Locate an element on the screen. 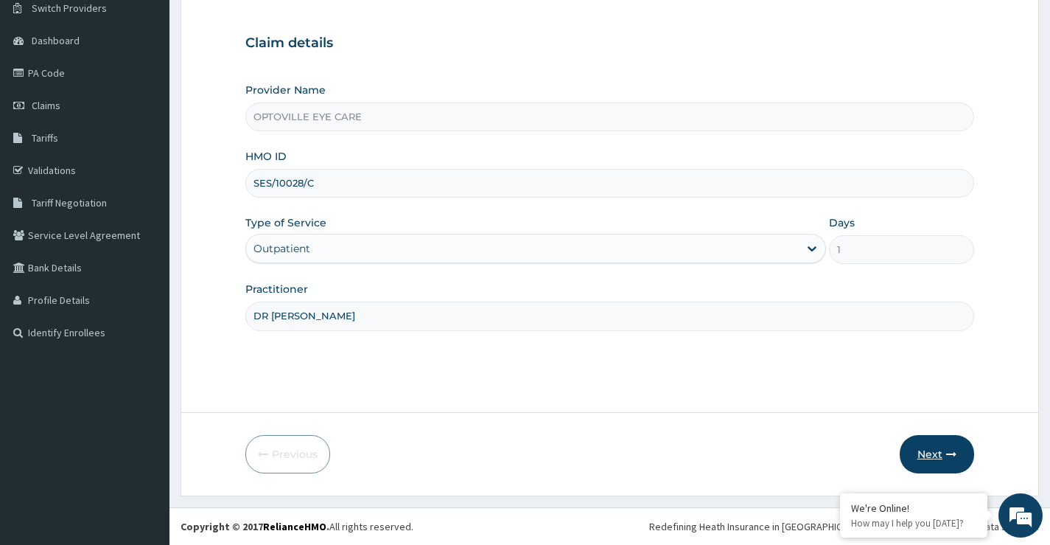 This screenshot has height=545, width=1050. div: We're Online! is located at coordinates (914, 508).